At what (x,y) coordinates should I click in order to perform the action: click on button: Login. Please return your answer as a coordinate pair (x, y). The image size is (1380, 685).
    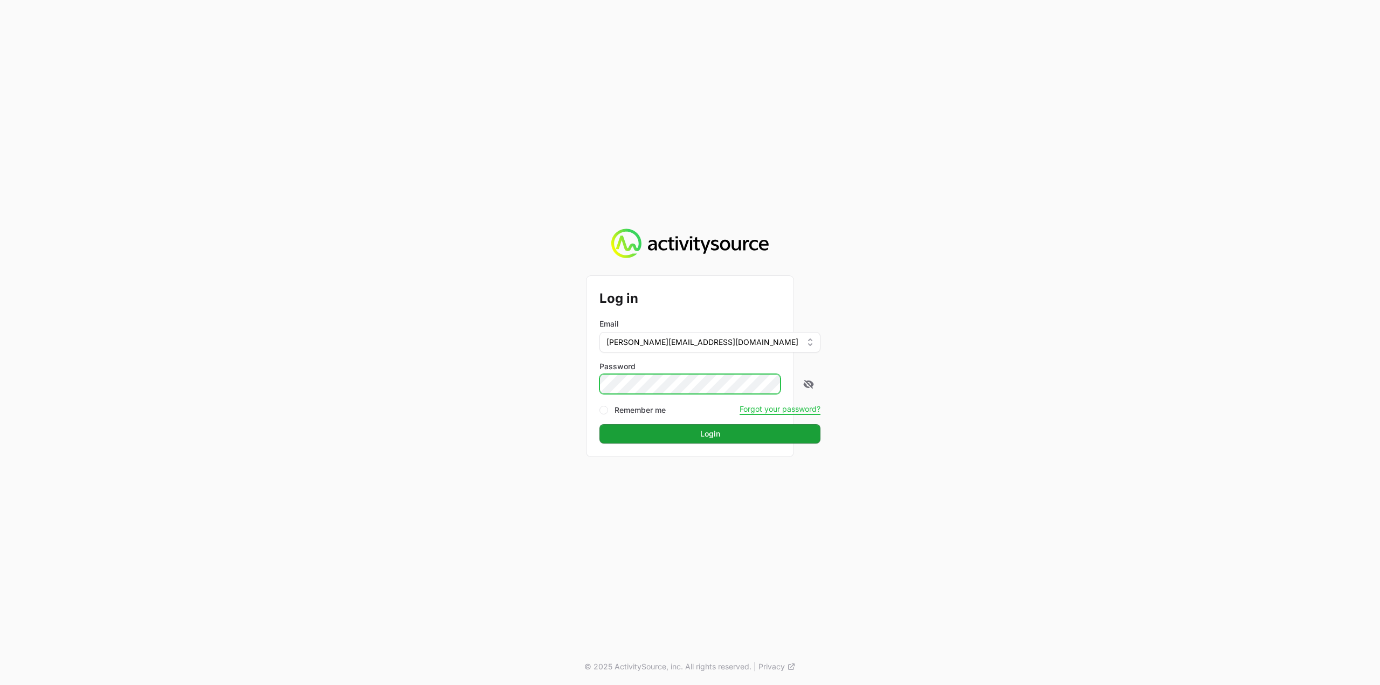
    Looking at the image, I should click on (710, 434).